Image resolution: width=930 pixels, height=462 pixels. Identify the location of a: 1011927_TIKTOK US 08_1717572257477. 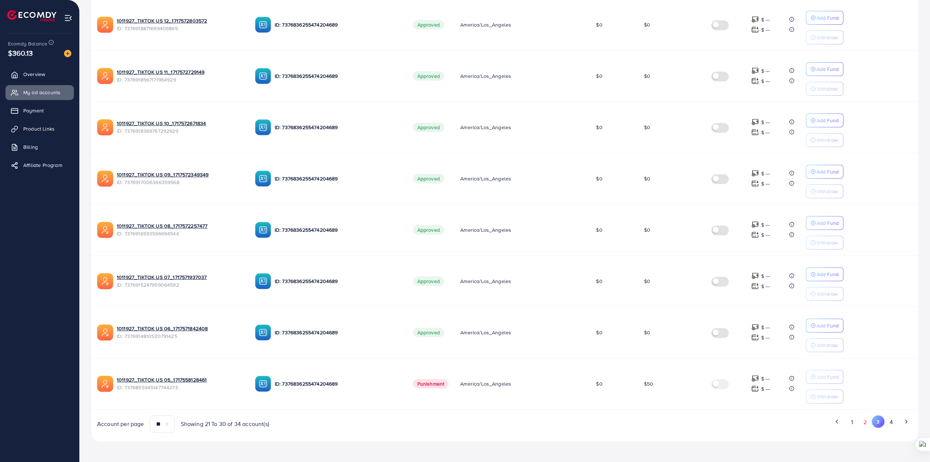
(180, 226).